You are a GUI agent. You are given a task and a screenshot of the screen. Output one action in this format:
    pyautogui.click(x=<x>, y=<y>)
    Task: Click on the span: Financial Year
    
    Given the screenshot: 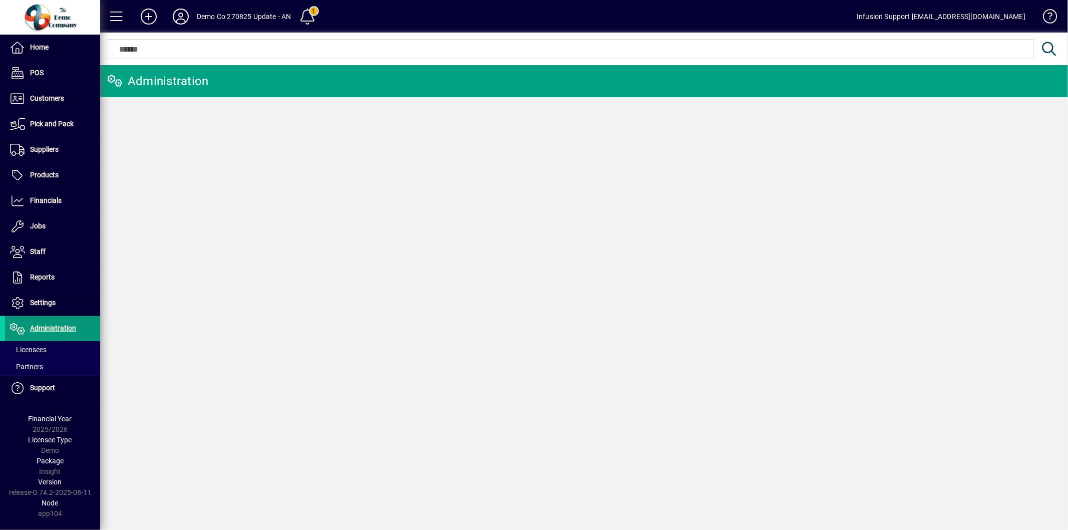 What is the action you would take?
    pyautogui.click(x=50, y=419)
    